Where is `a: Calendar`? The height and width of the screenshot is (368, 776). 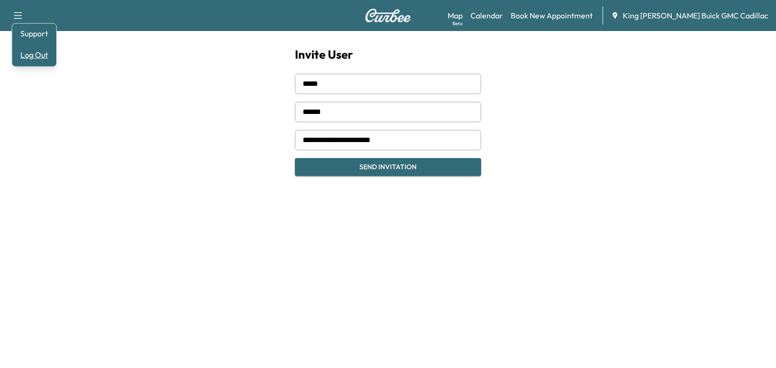 a: Calendar is located at coordinates (487, 16).